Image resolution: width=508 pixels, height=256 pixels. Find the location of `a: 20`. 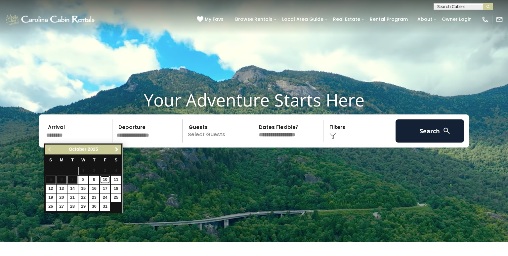

a: 20 is located at coordinates (62, 198).